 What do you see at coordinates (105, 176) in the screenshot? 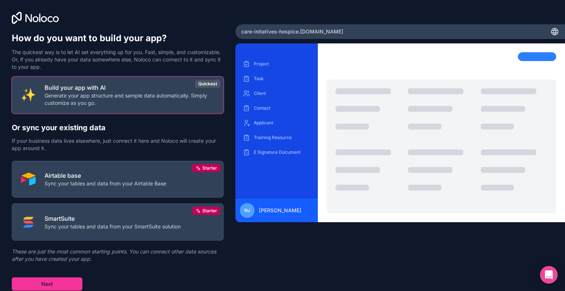
I see `p: Airtable base` at bounding box center [105, 176].